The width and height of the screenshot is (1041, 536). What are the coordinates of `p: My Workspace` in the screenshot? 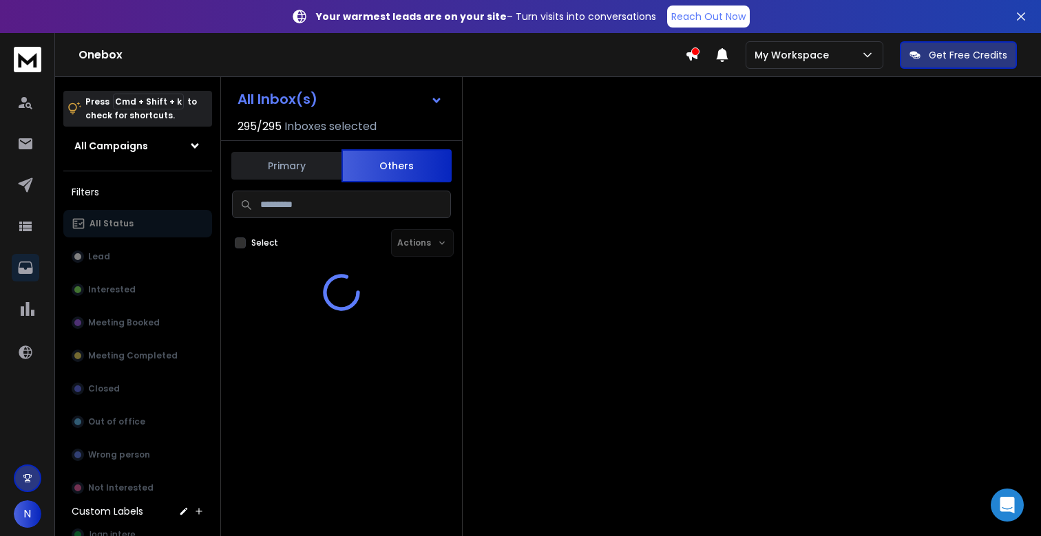 It's located at (794, 55).